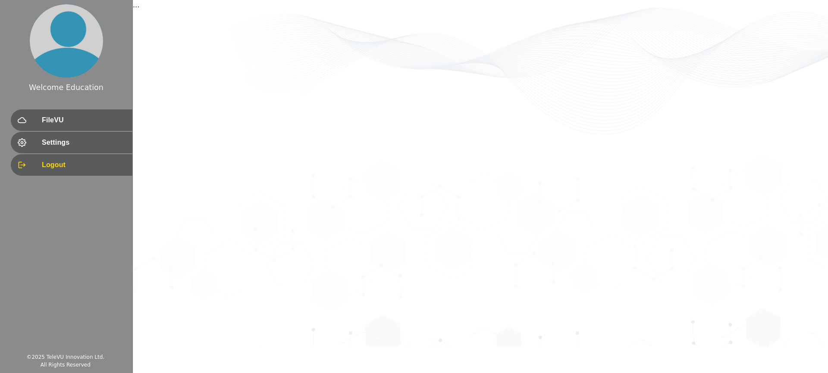  I want to click on div: FileVU, so click(72, 120).